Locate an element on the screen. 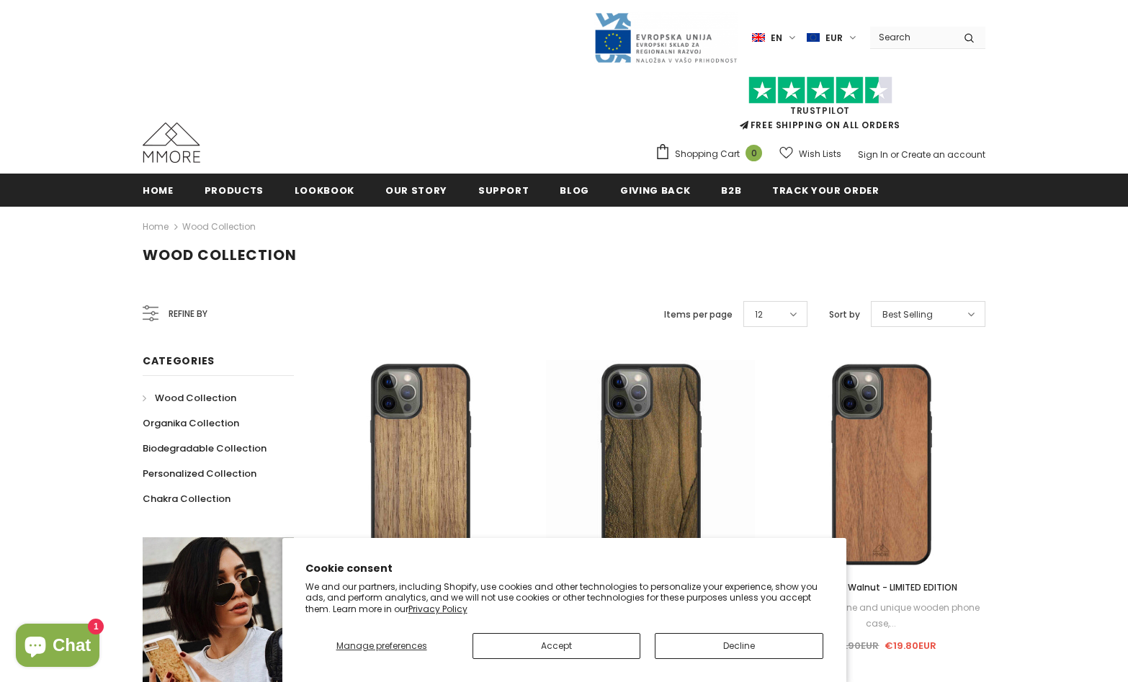 The width and height of the screenshot is (1128, 682). a: support is located at coordinates (503, 189).